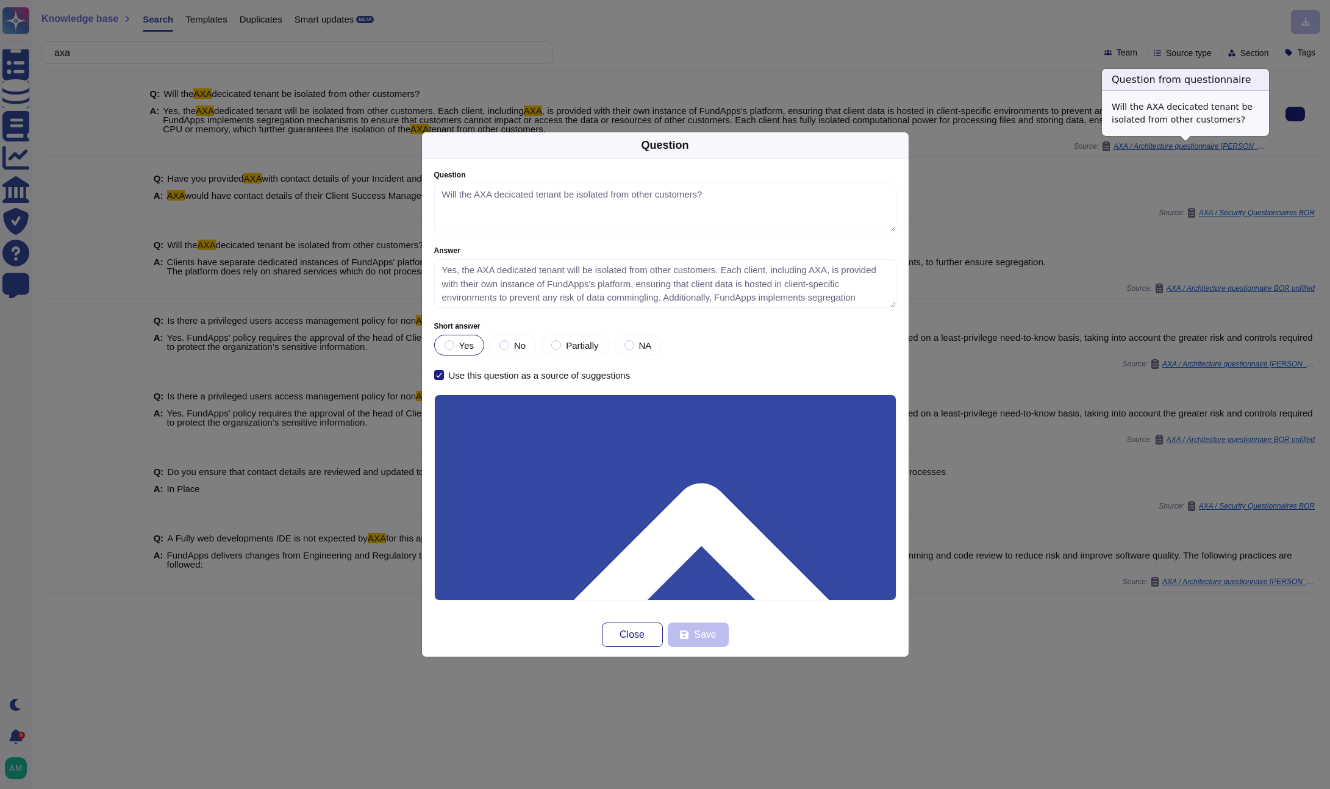 The height and width of the screenshot is (789, 1330). What do you see at coordinates (520, 345) in the screenshot?
I see `span: No` at bounding box center [520, 345].